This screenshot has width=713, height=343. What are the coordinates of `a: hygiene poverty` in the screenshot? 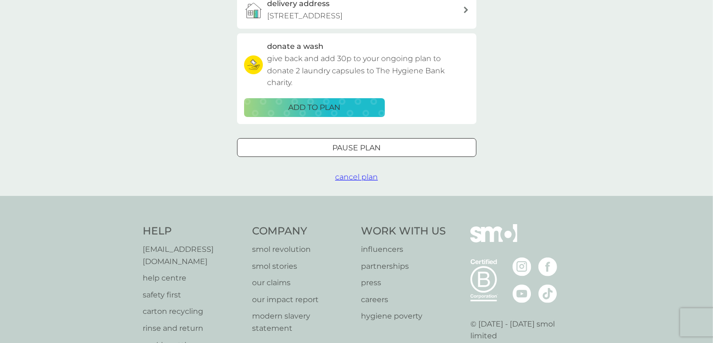 It's located at (404, 316).